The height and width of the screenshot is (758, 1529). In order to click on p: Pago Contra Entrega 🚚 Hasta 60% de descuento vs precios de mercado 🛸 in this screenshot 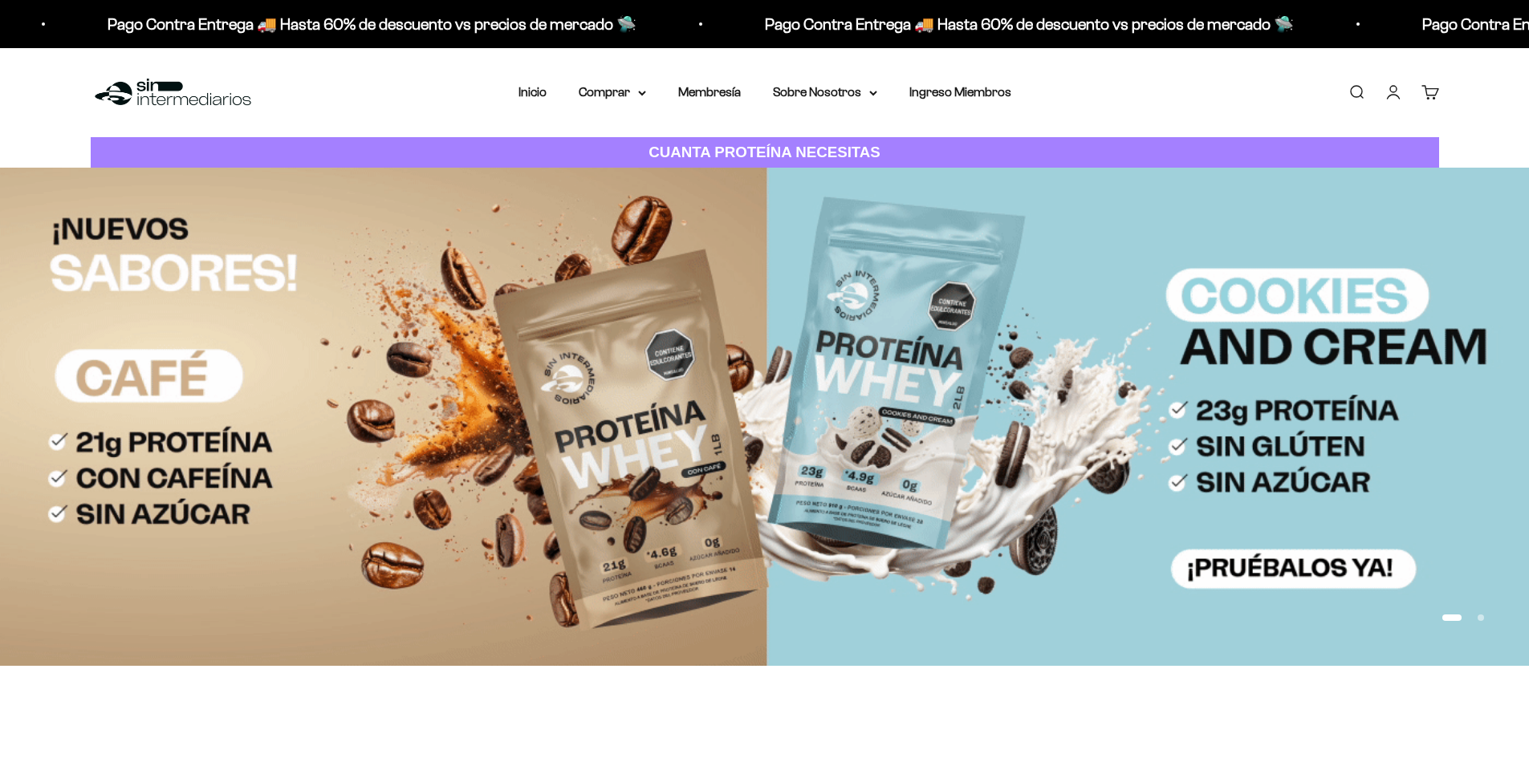, I will do `click(876, 24)`.